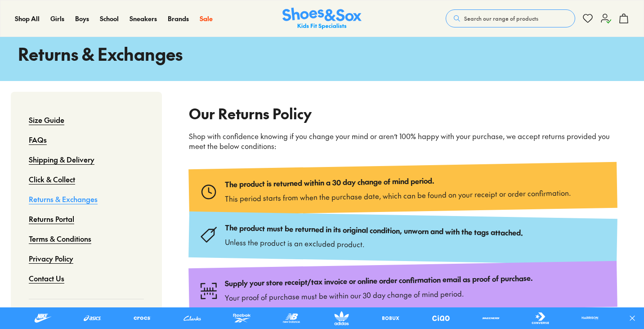 This screenshot has height=329, width=644. I want to click on span: Search our range of products, so click(501, 18).